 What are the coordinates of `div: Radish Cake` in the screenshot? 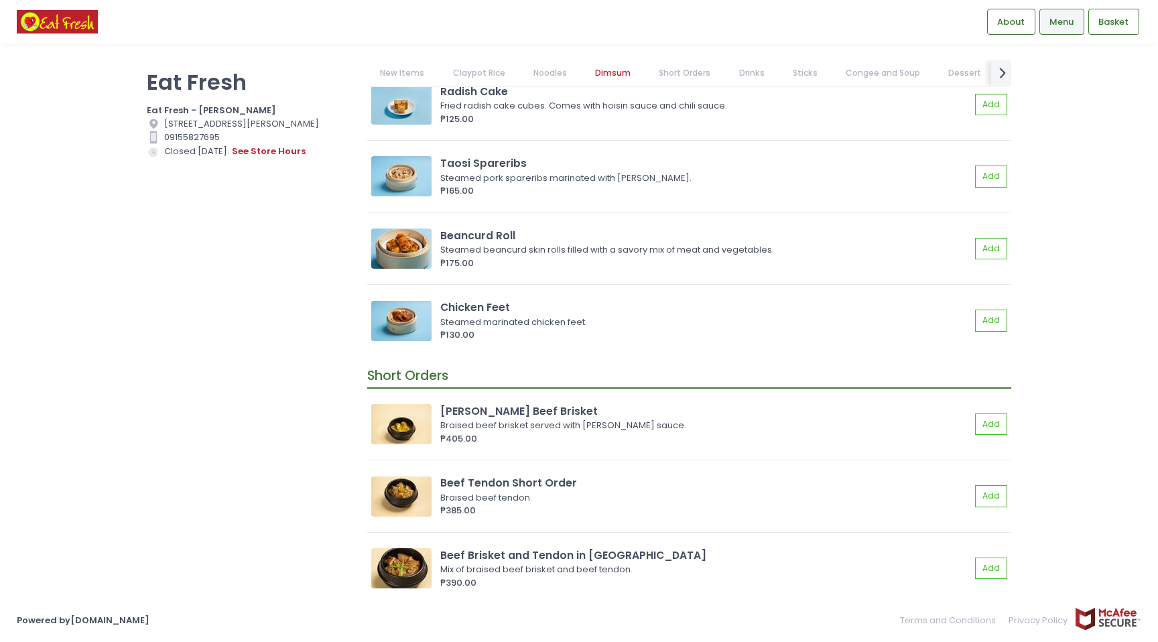 It's located at (705, 91).